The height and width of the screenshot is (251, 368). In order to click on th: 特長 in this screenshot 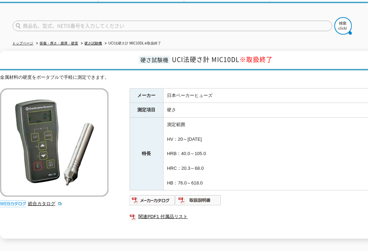, I will do `click(147, 154)`.